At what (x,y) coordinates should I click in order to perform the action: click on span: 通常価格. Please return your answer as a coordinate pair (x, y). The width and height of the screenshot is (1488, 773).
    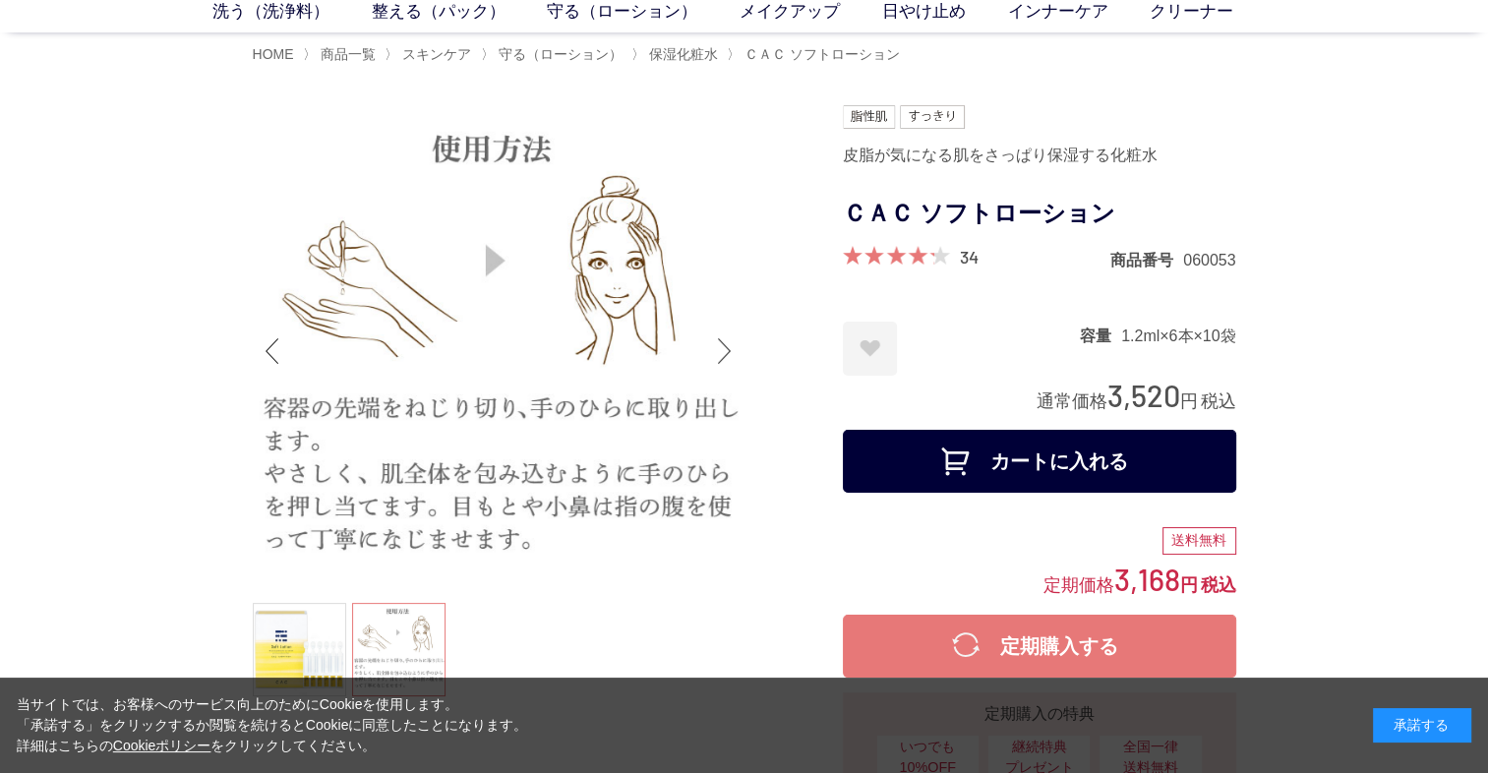
    Looking at the image, I should click on (1072, 401).